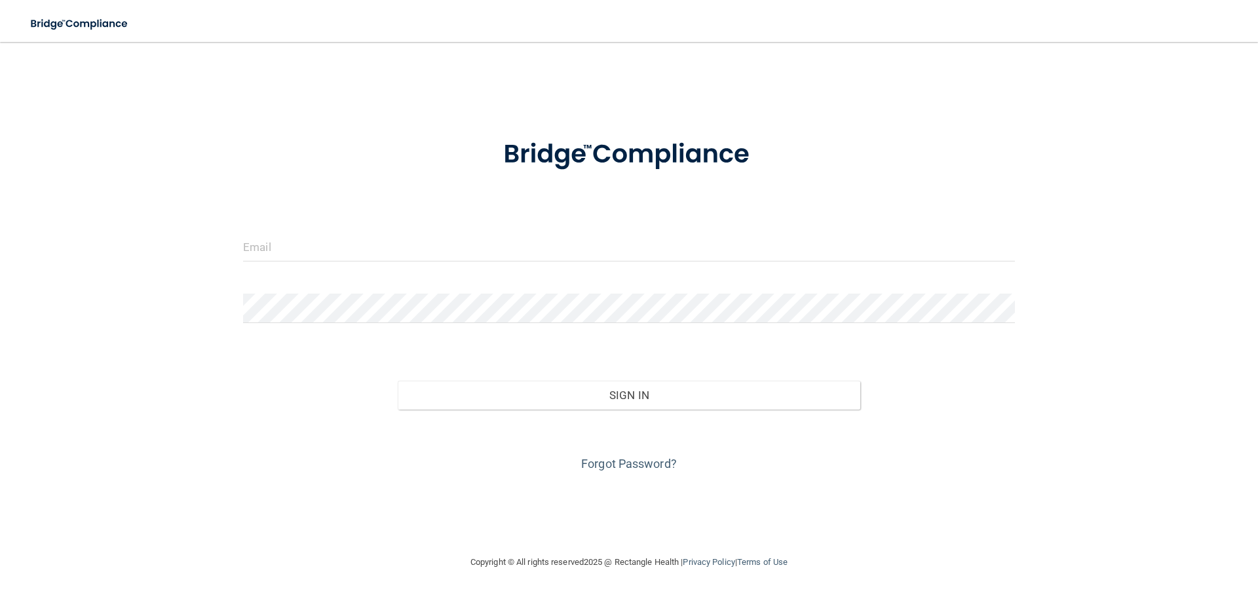 This screenshot has height=597, width=1258. What do you see at coordinates (629, 395) in the screenshot?
I see `button: Sign In` at bounding box center [629, 395].